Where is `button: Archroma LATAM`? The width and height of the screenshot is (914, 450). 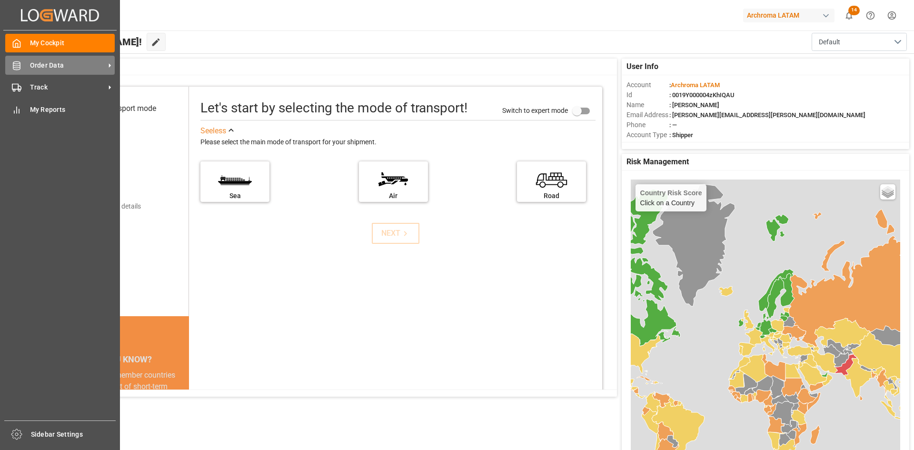 button: Archroma LATAM is located at coordinates (791, 15).